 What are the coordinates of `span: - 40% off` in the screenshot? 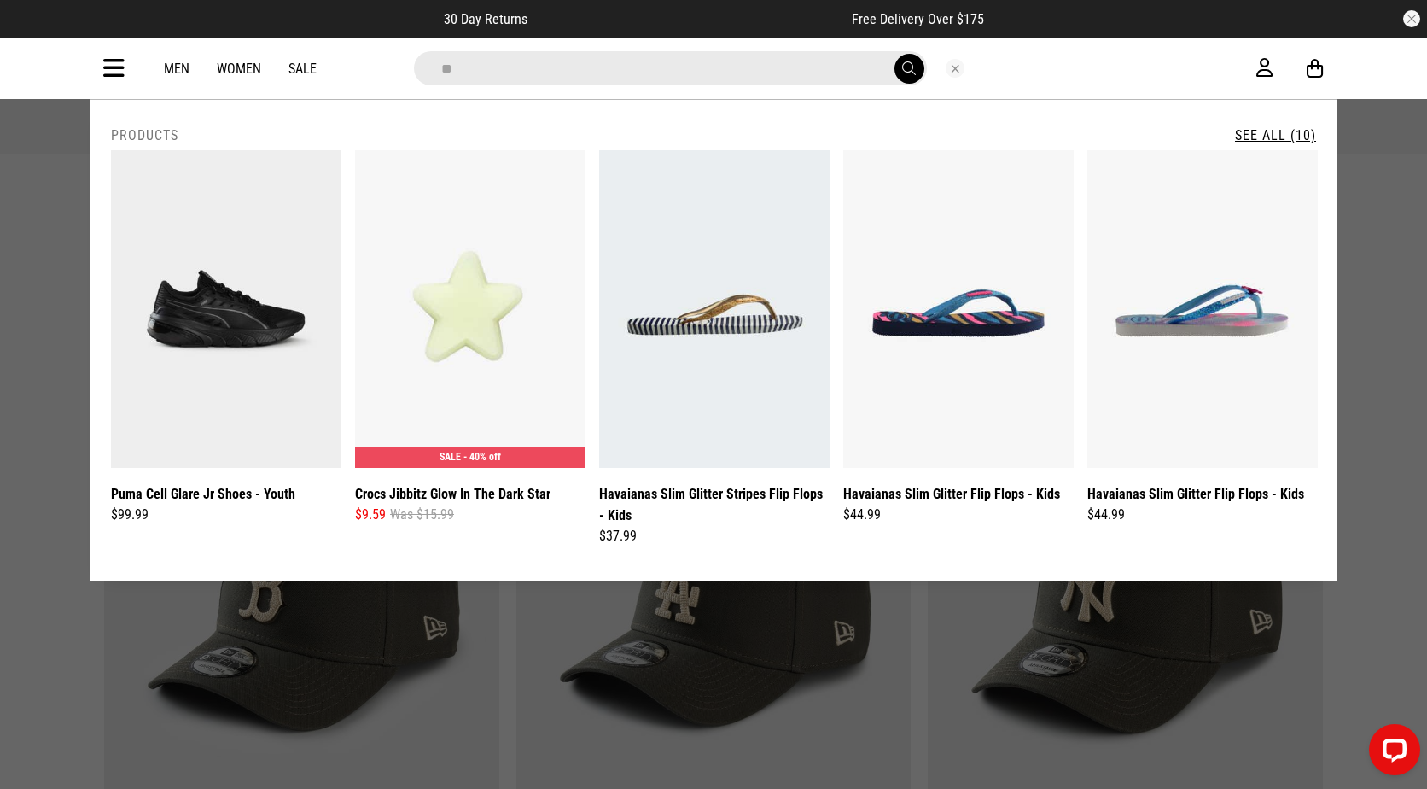 It's located at (482, 457).